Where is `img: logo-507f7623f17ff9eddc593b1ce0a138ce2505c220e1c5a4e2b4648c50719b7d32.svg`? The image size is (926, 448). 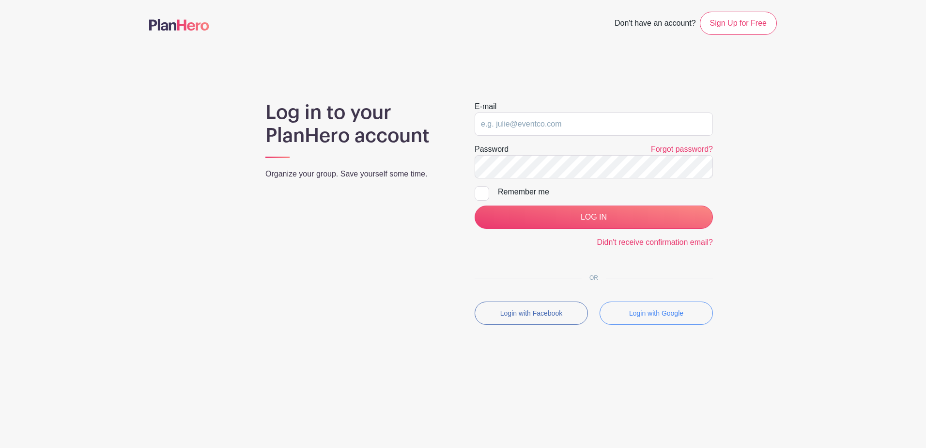 img: logo-507f7623f17ff9eddc593b1ce0a138ce2505c220e1c5a4e2b4648c50719b7d32.svg is located at coordinates (179, 25).